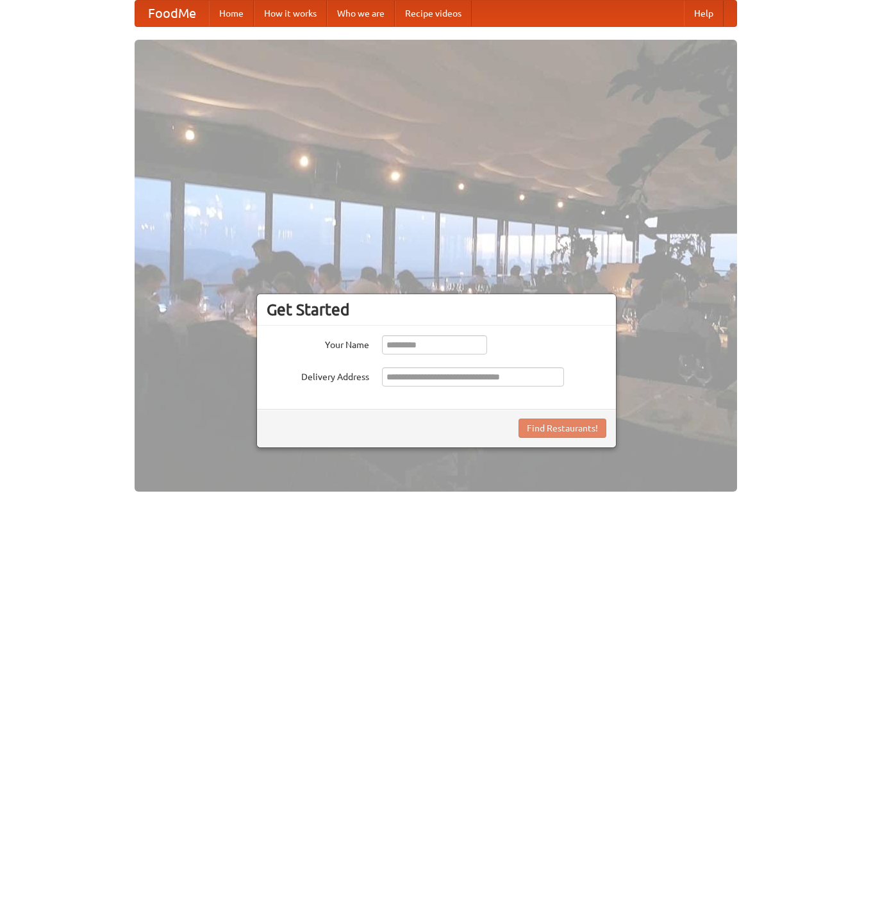 Image resolution: width=871 pixels, height=907 pixels. What do you see at coordinates (437, 310) in the screenshot?
I see `h3: Get Started` at bounding box center [437, 310].